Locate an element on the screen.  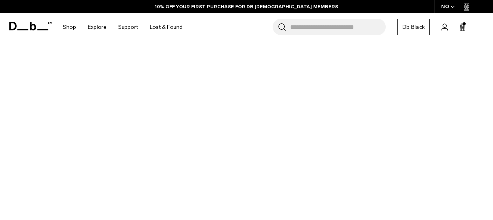
a: Lost & Found is located at coordinates (166, 27).